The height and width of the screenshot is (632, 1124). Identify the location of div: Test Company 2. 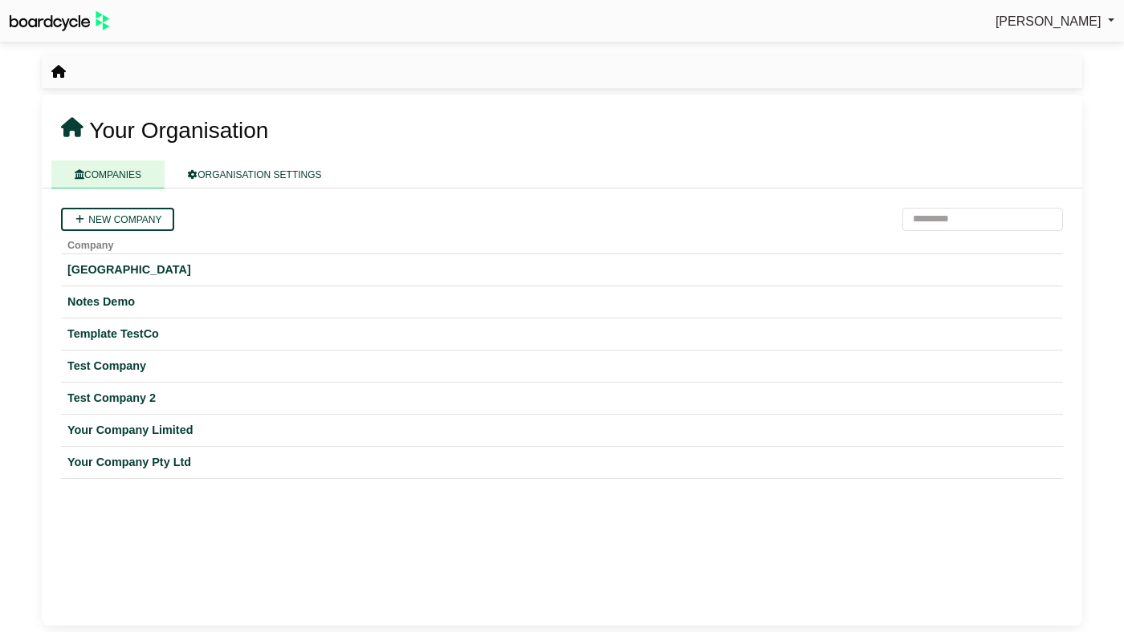
(562, 398).